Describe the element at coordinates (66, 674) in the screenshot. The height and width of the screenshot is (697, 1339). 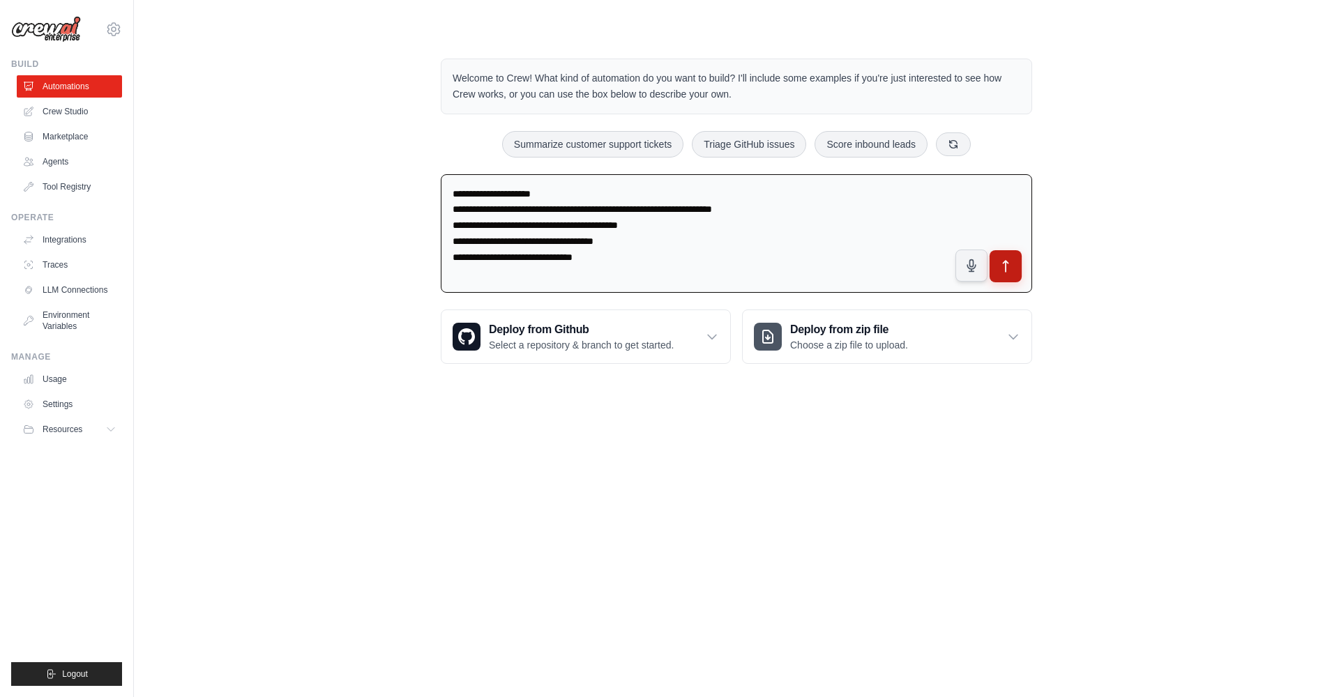
I see `button: Logout` at that location.